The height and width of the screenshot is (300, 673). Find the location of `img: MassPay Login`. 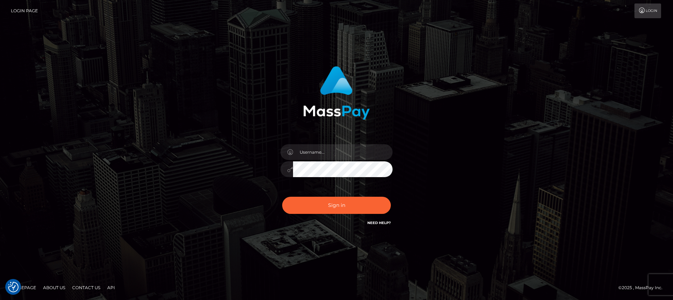

img: MassPay Login is located at coordinates (337, 93).